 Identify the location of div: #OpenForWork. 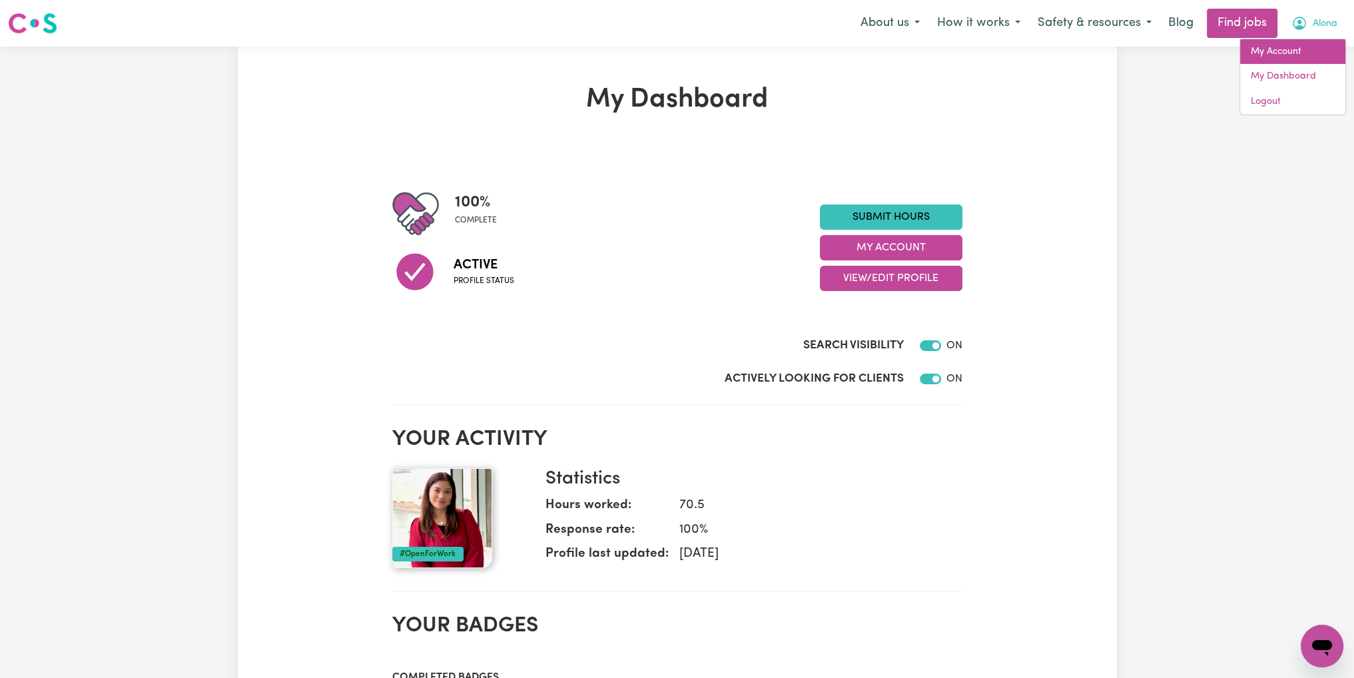
(428, 554).